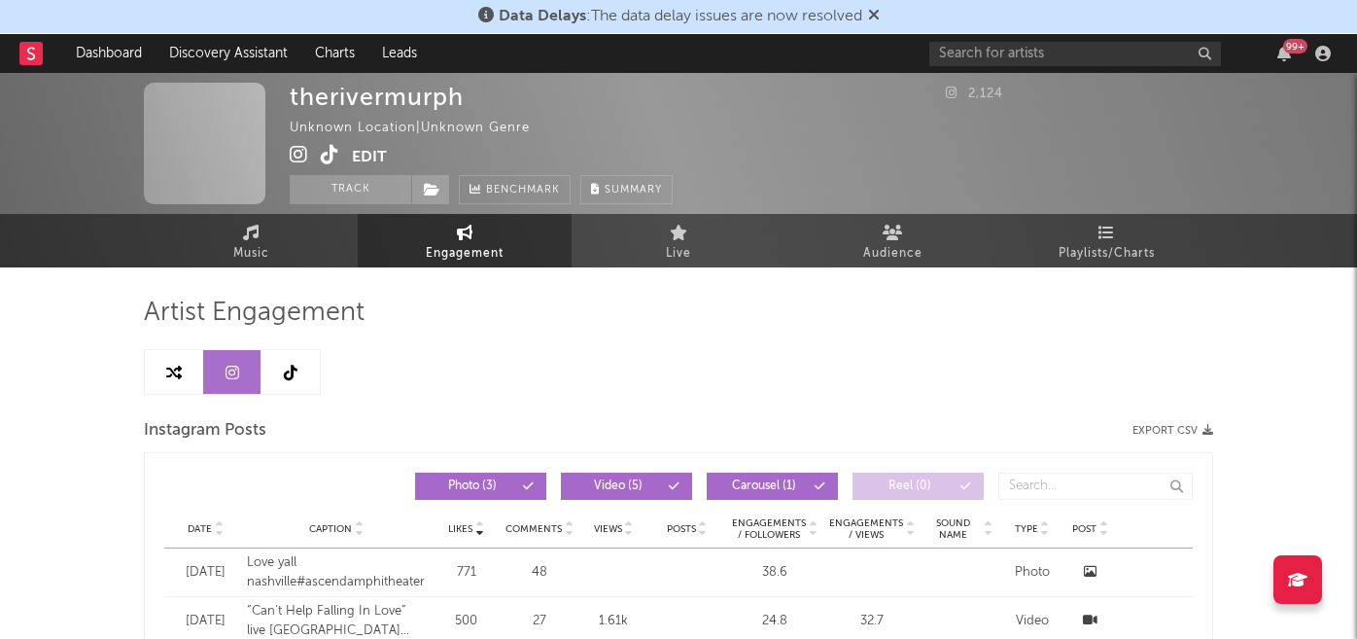  Describe the element at coordinates (534, 529) in the screenshot. I see `span: Comments` at that location.